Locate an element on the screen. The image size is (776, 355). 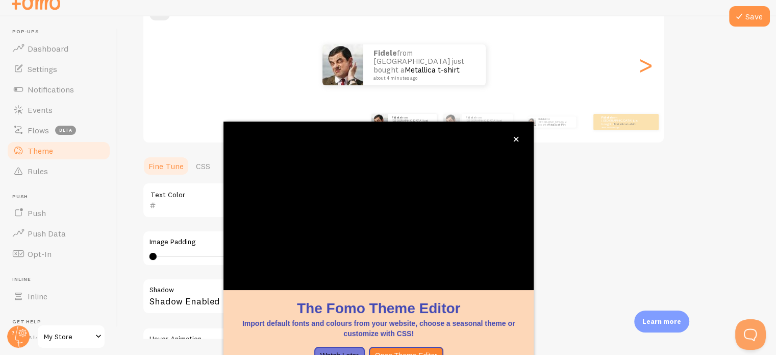
a: Notifications is located at coordinates (59, 89).